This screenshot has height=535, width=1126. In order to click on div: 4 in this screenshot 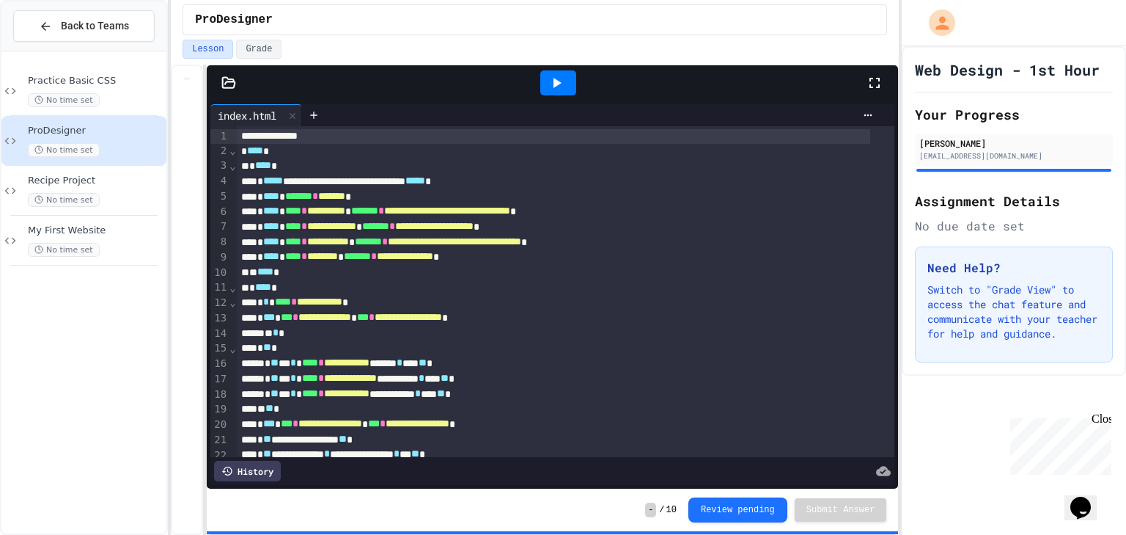, I will do `click(219, 181)`.